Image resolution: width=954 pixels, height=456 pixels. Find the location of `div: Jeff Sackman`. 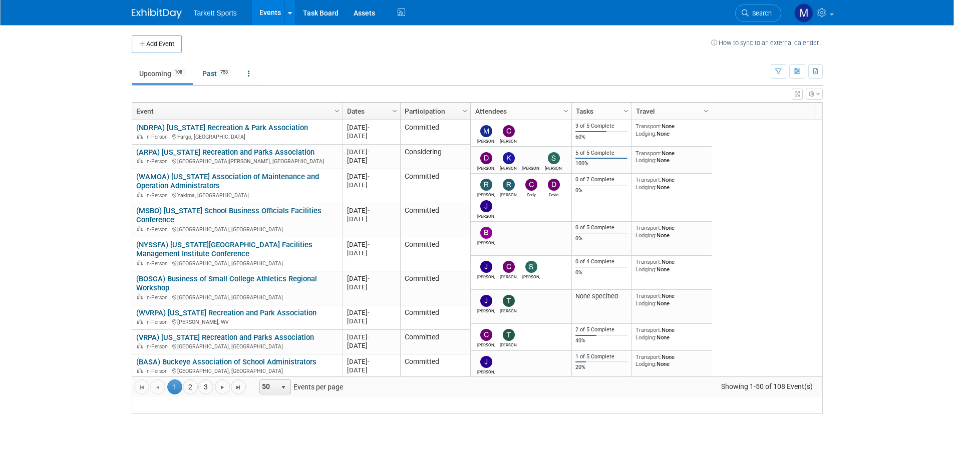

div: Jeff Sackman is located at coordinates (486, 276).